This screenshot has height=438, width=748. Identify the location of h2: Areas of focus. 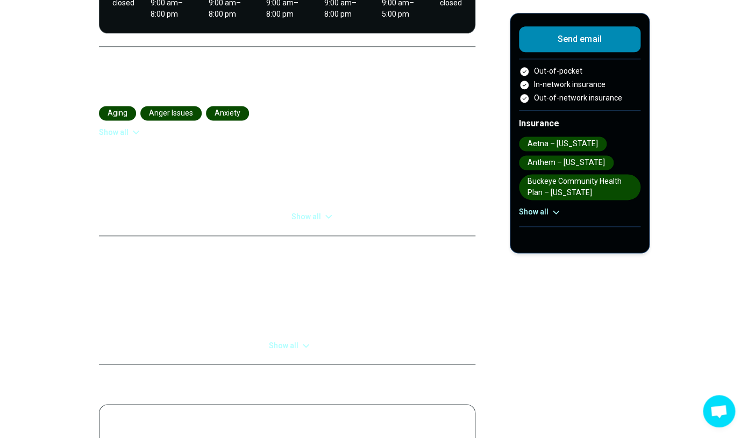
(287, 56).